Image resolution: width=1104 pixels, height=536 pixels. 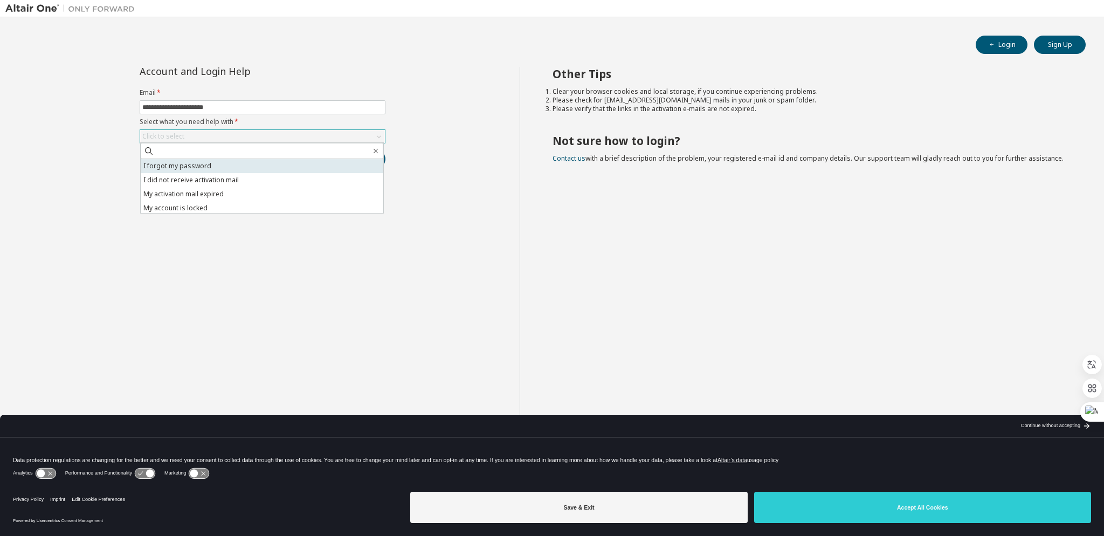 What do you see at coordinates (73, 9) in the screenshot?
I see `img: Altair One` at bounding box center [73, 9].